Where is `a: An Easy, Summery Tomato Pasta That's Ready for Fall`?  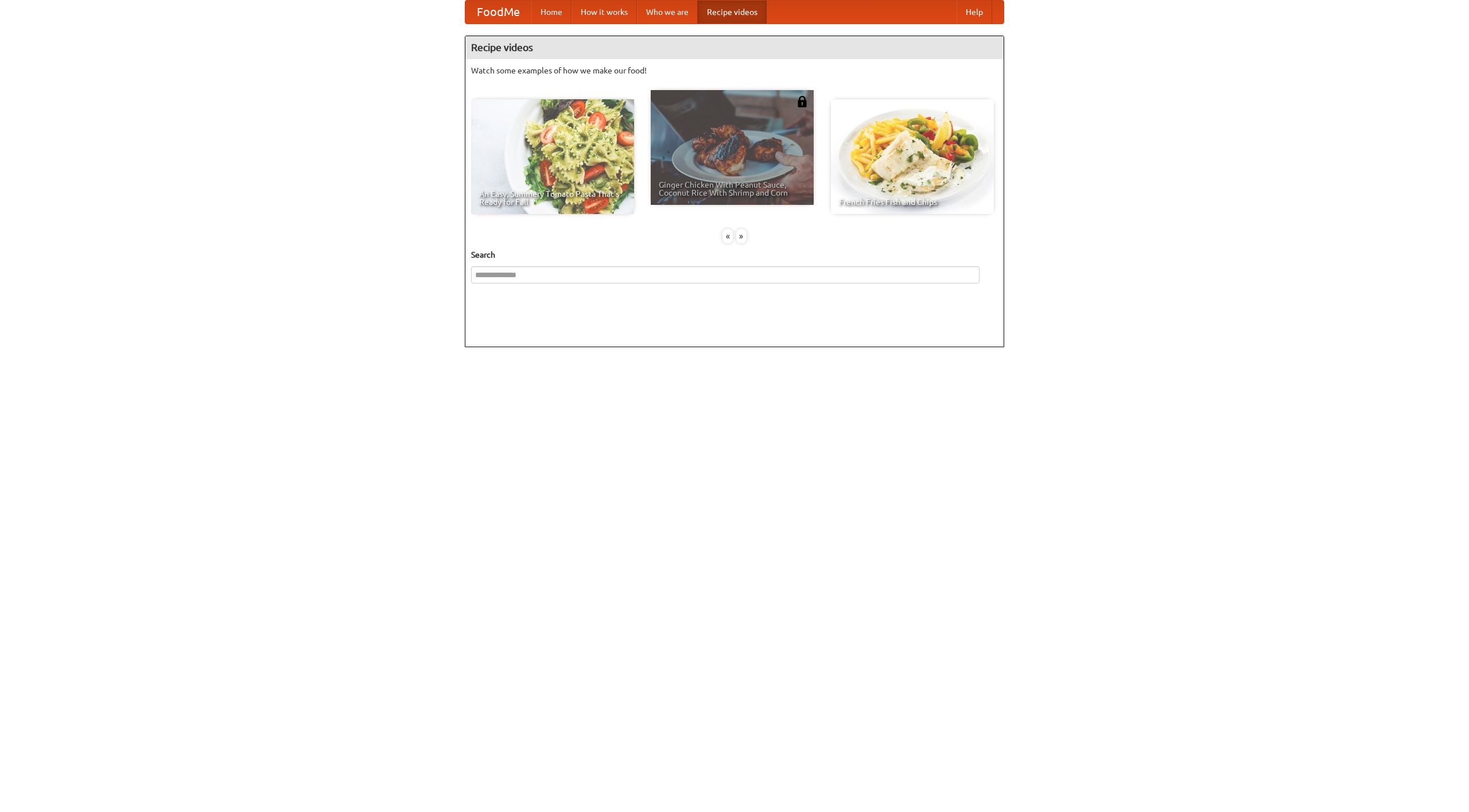 a: An Easy, Summery Tomato Pasta That's Ready for Fall is located at coordinates (553, 157).